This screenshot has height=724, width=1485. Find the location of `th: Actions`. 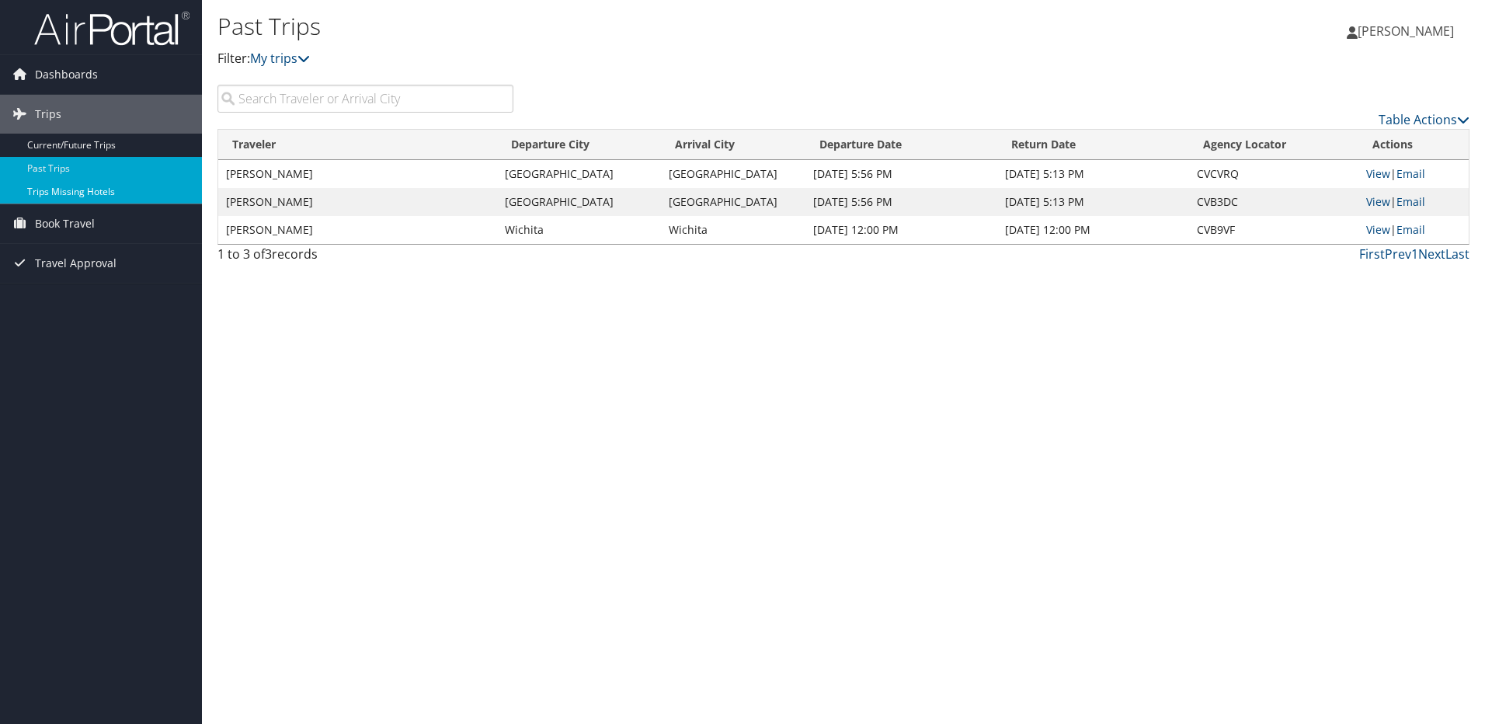

th: Actions is located at coordinates (1413, 144).